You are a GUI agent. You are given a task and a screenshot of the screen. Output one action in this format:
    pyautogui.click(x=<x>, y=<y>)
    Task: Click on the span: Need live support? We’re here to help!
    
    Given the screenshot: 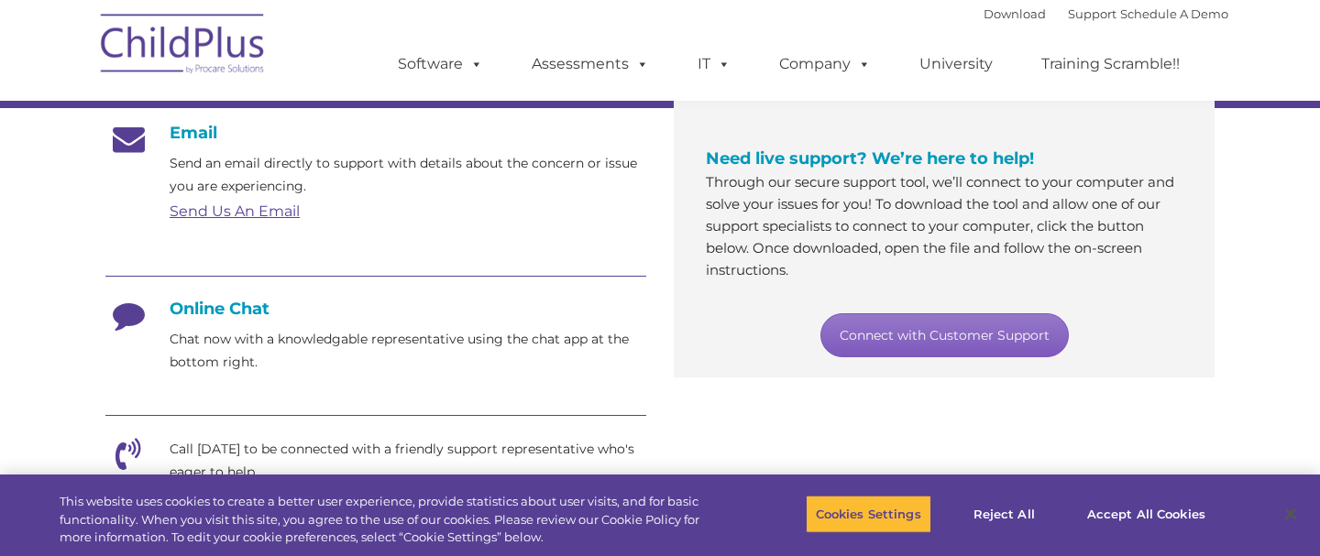 What is the action you would take?
    pyautogui.click(x=870, y=159)
    